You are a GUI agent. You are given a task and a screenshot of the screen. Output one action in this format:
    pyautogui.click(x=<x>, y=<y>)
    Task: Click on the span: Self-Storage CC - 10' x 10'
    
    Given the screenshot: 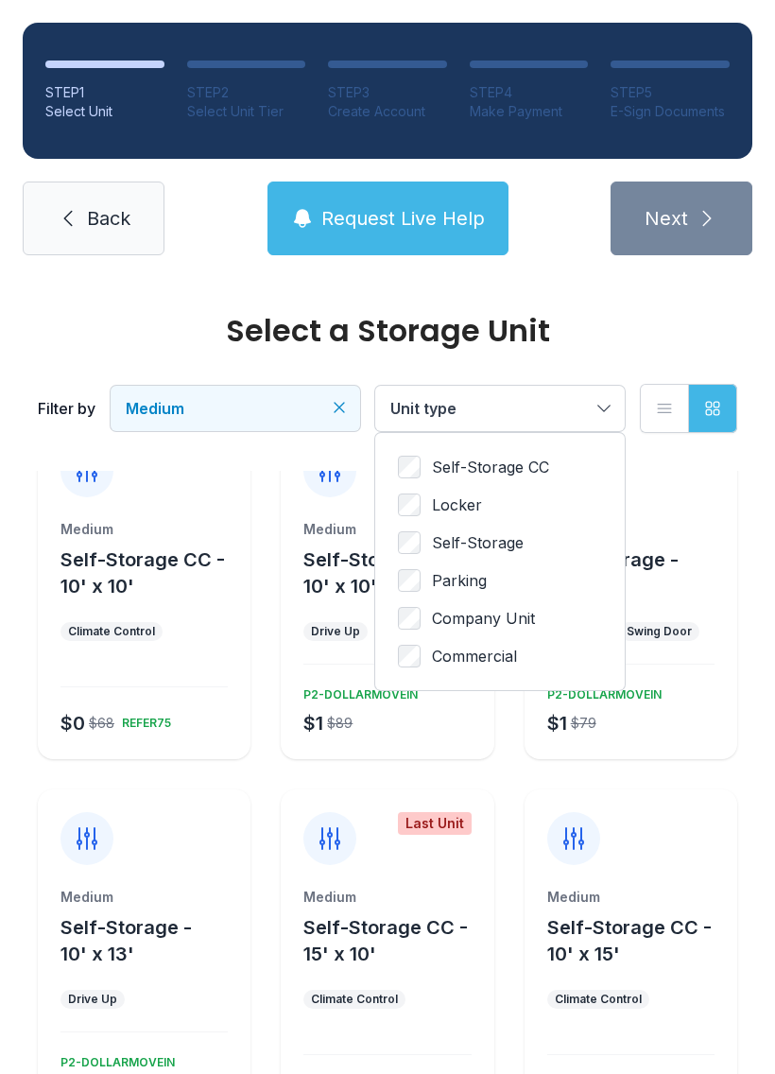 What is the action you would take?
    pyautogui.click(x=143, y=573)
    